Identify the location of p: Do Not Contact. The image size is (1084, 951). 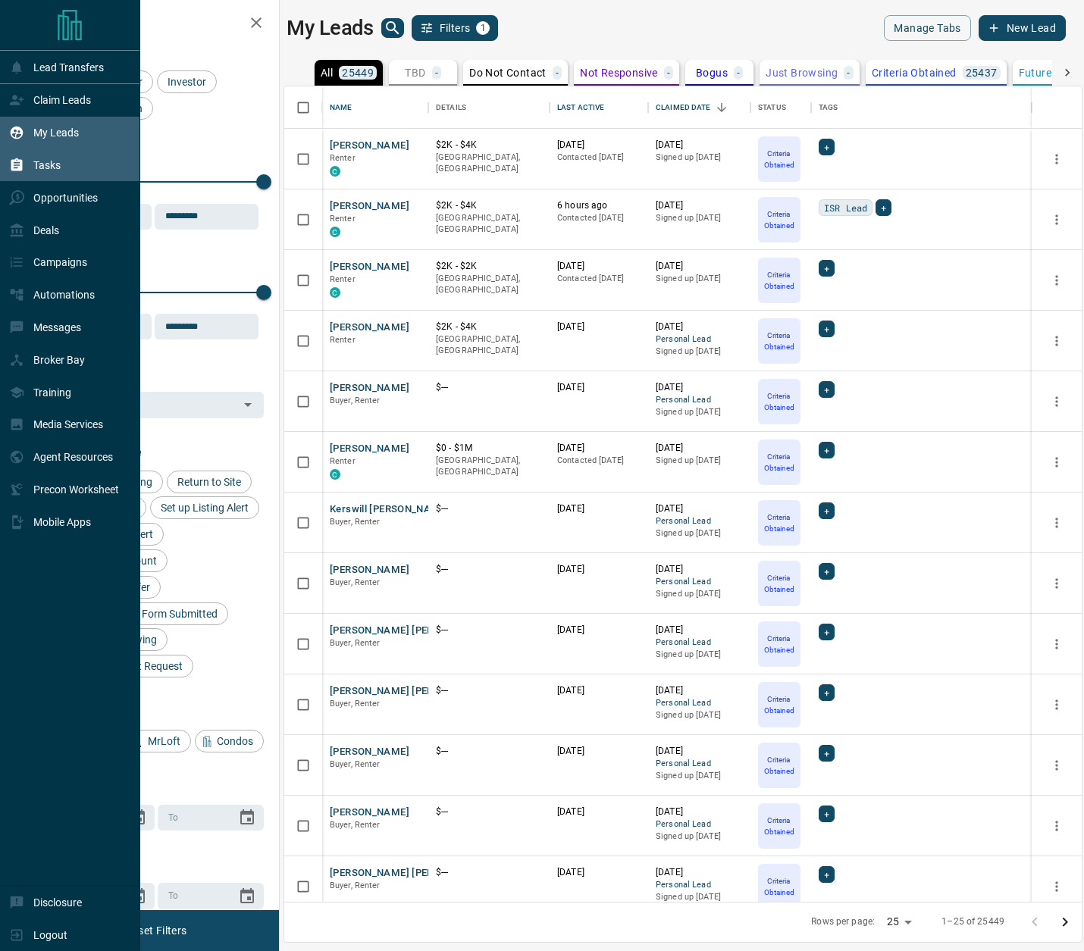
(508, 73).